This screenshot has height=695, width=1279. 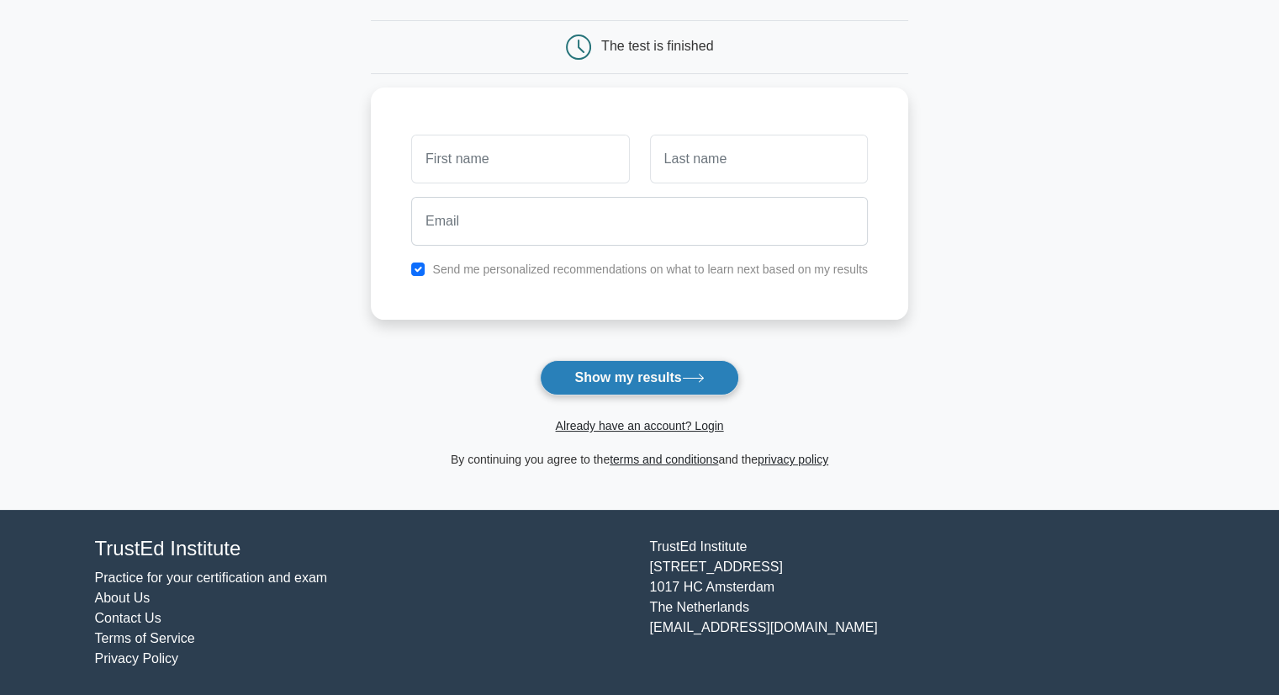 What do you see at coordinates (639, 221) in the screenshot?
I see `input: Email` at bounding box center [639, 221].